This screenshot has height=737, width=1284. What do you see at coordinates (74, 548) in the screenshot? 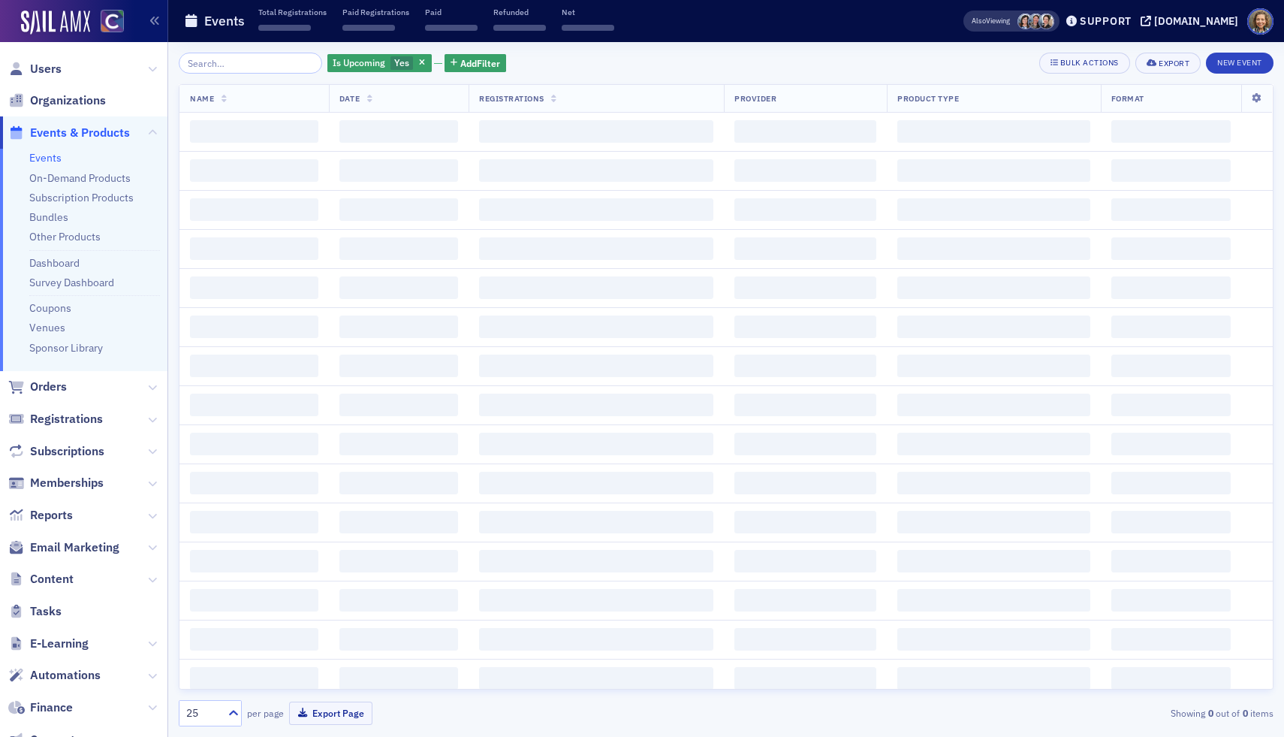
I see `span: Email Marketing` at bounding box center [74, 548].